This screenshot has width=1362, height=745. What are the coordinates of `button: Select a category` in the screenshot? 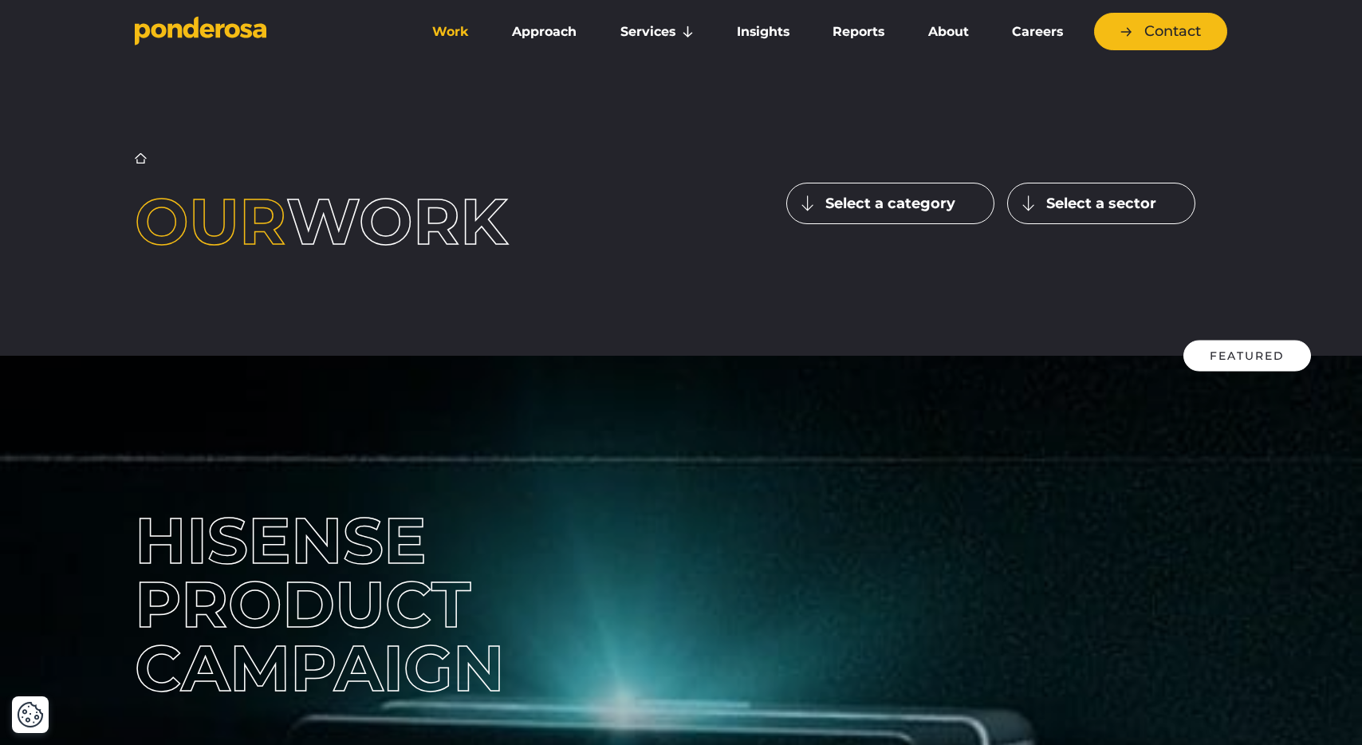 It's located at (890, 203).